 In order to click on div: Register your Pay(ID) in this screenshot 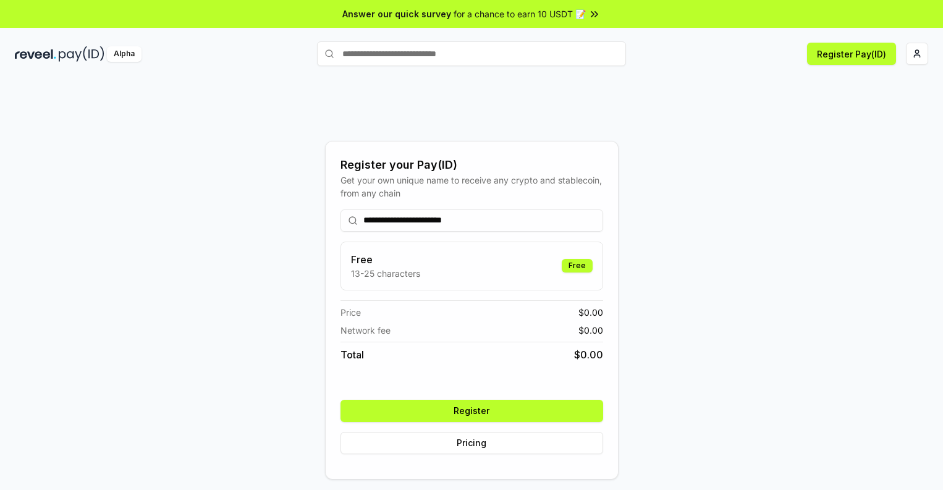, I will do `click(472, 165)`.